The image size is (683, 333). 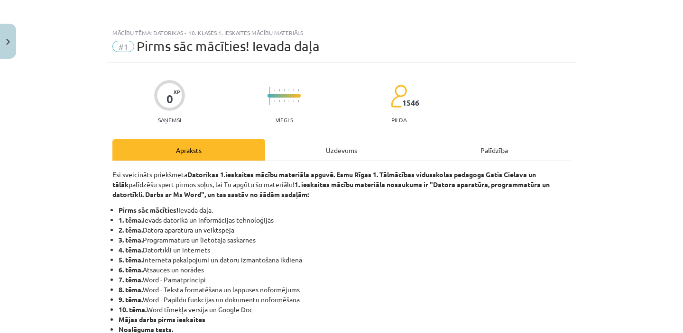 I want to click on b: 9. tēma., so click(x=130, y=300).